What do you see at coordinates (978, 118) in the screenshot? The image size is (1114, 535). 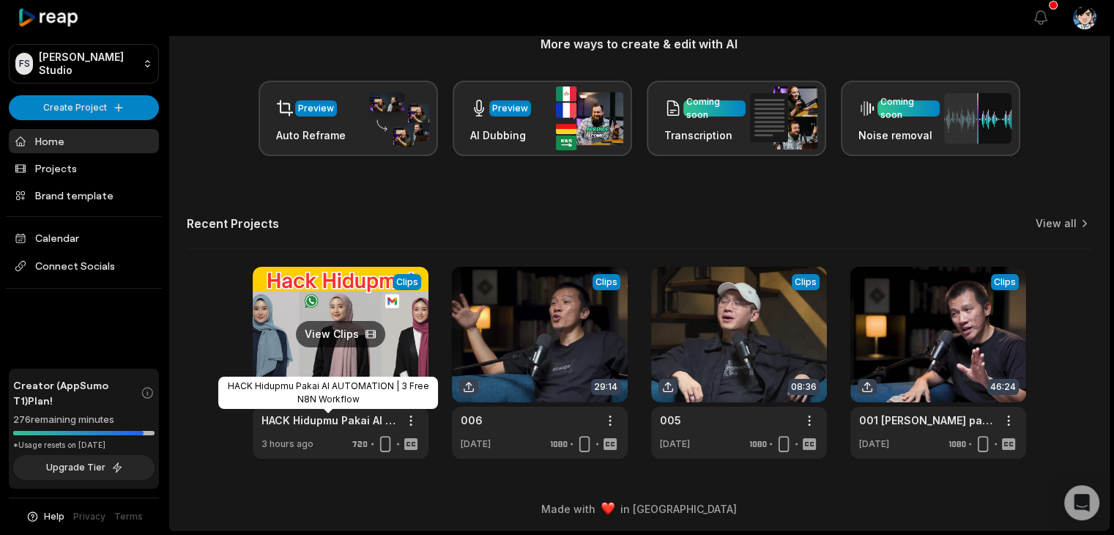 I see `img: noise_removal.png` at bounding box center [978, 118].